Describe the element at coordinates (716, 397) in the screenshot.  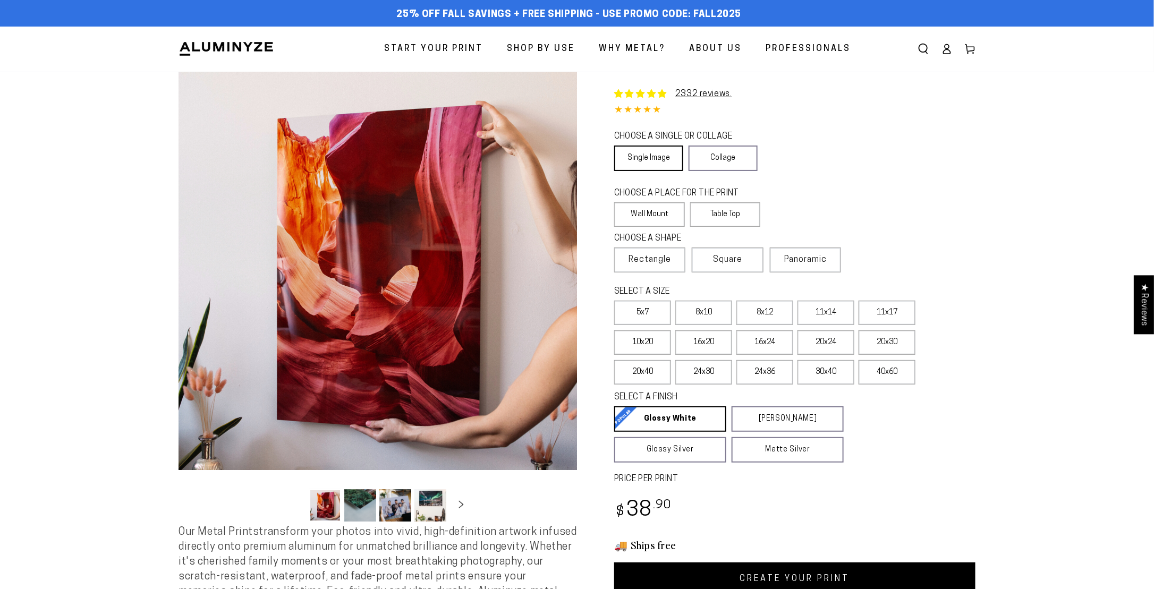
I see `legend: SELECT A FINISH` at that location.